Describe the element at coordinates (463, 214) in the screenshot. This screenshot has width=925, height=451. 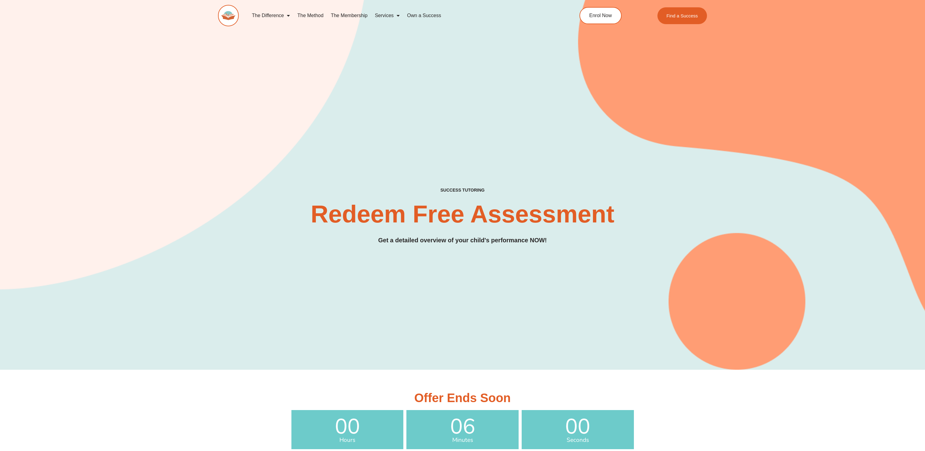
I see `h2: Redeem Free Assessment` at that location.